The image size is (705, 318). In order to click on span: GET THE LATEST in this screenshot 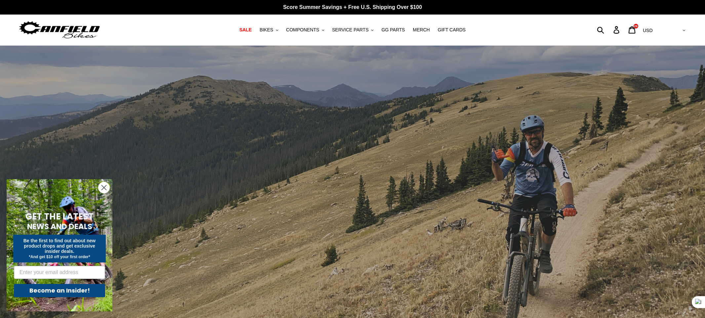, I will do `click(60, 217)`.